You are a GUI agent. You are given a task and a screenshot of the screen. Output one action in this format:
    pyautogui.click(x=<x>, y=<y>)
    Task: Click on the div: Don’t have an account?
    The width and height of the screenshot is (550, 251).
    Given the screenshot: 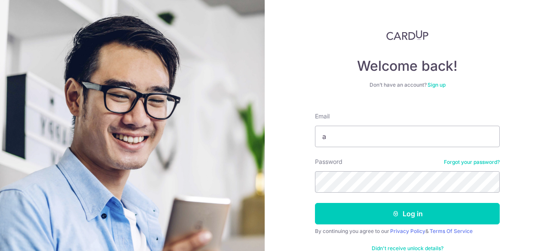 What is the action you would take?
    pyautogui.click(x=408, y=85)
    